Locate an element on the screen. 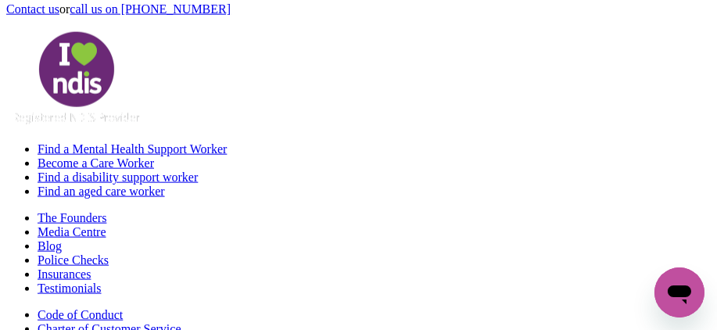 This screenshot has height=330, width=717. a: Blog is located at coordinates (49, 246).